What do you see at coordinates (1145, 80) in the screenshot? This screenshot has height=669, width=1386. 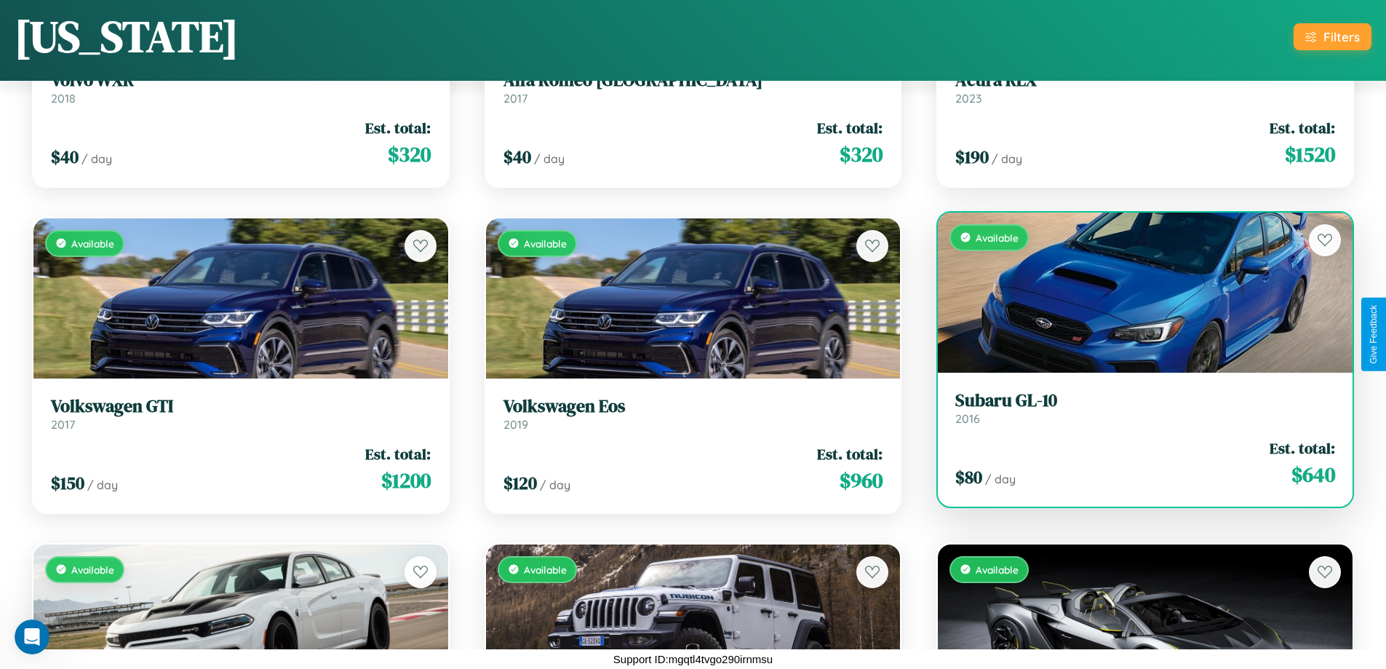 I see `h3: Acura RLX` at bounding box center [1145, 80].